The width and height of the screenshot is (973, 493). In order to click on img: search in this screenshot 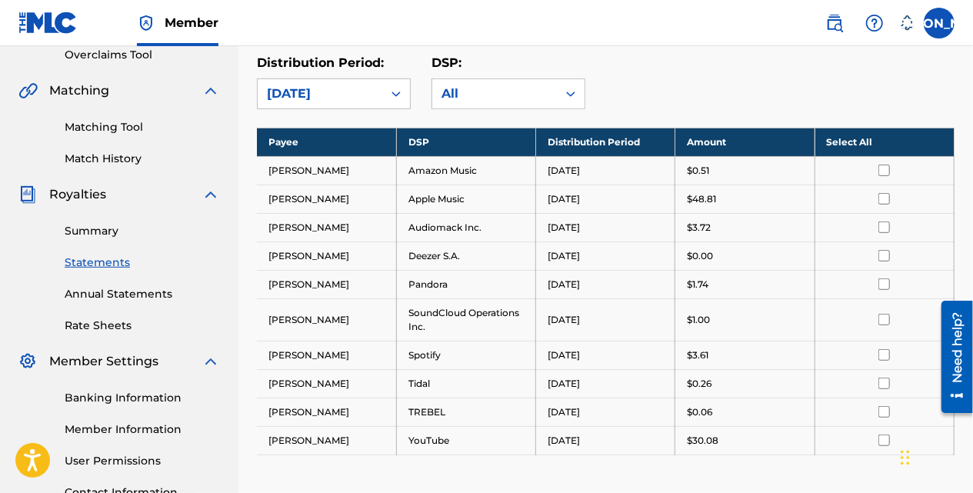, I will do `click(835, 23)`.